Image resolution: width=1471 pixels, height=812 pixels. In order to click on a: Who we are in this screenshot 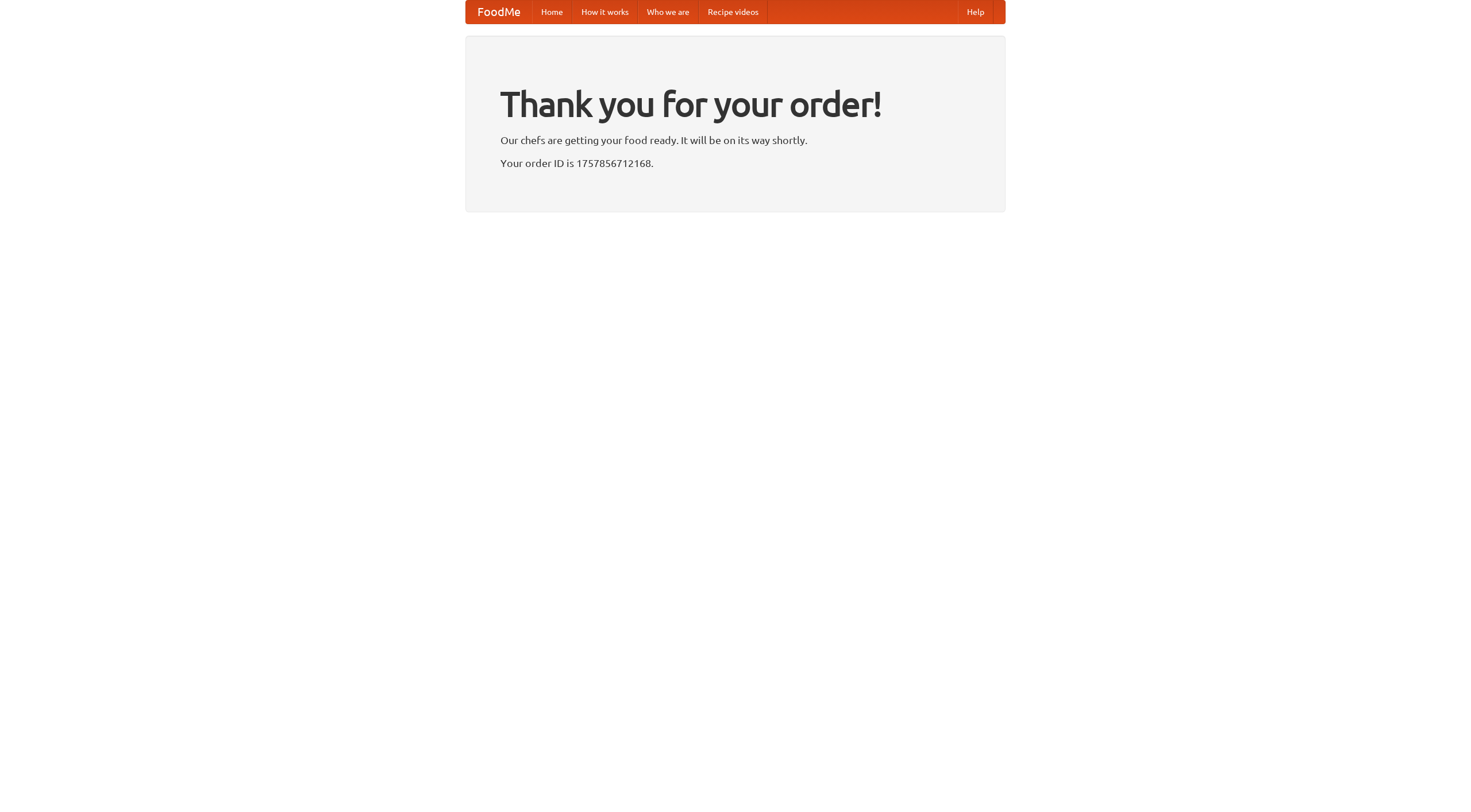, I will do `click(668, 12)`.